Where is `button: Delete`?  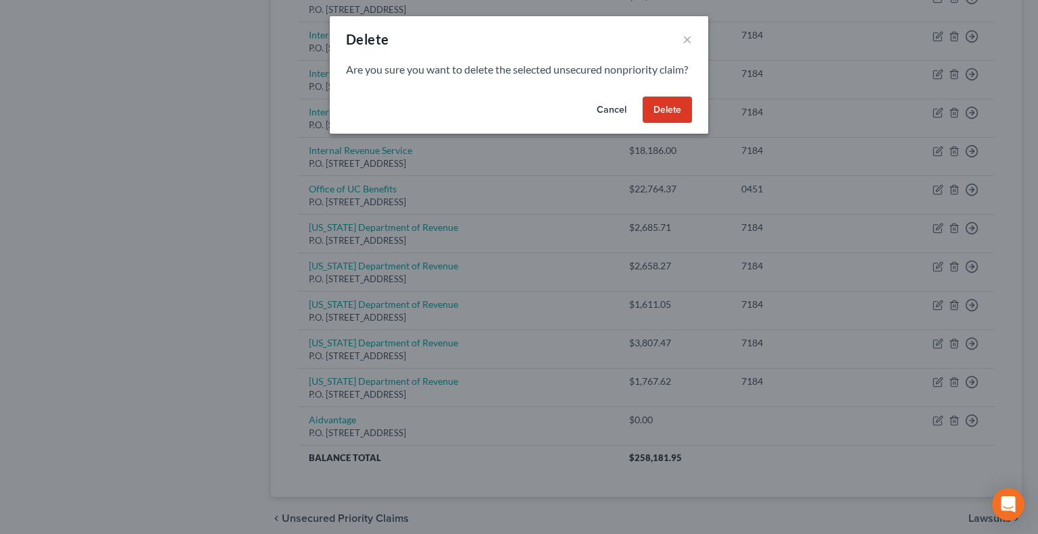 button: Delete is located at coordinates (667, 110).